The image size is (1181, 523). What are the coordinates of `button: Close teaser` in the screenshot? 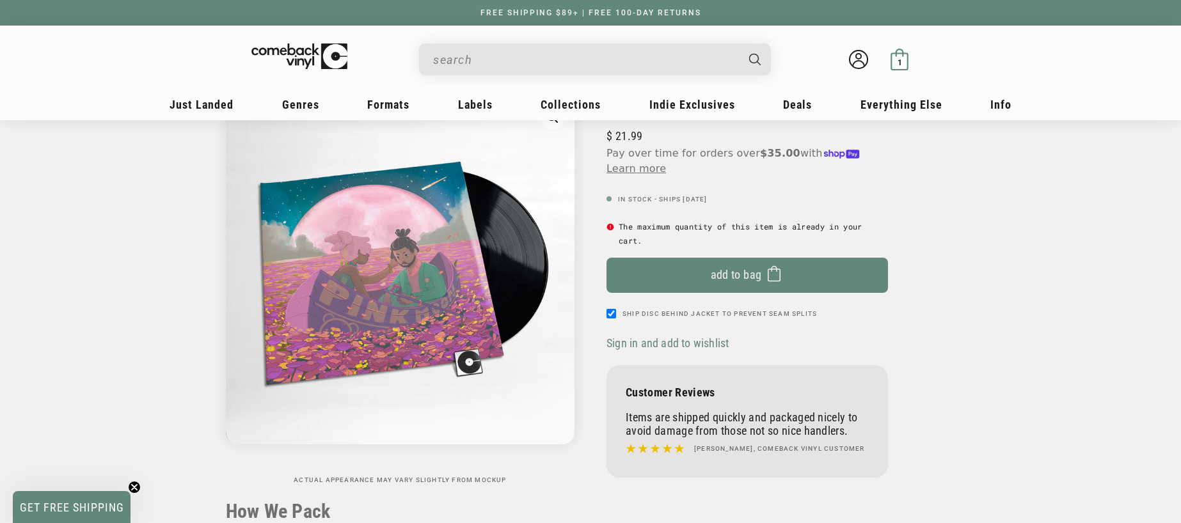 It's located at (134, 487).